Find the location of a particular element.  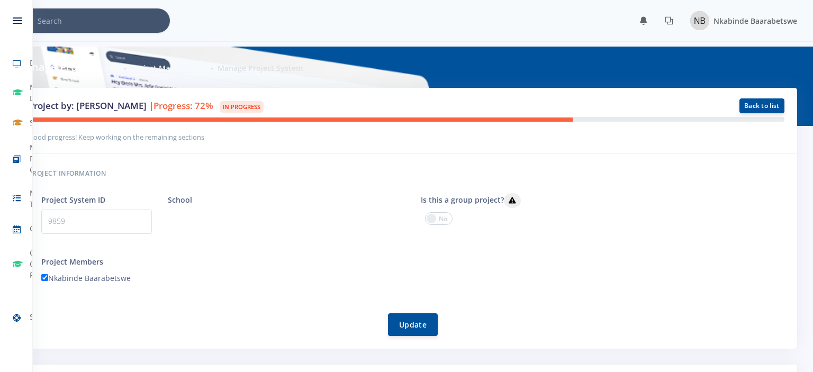

li: Manage Project System is located at coordinates (255, 68).